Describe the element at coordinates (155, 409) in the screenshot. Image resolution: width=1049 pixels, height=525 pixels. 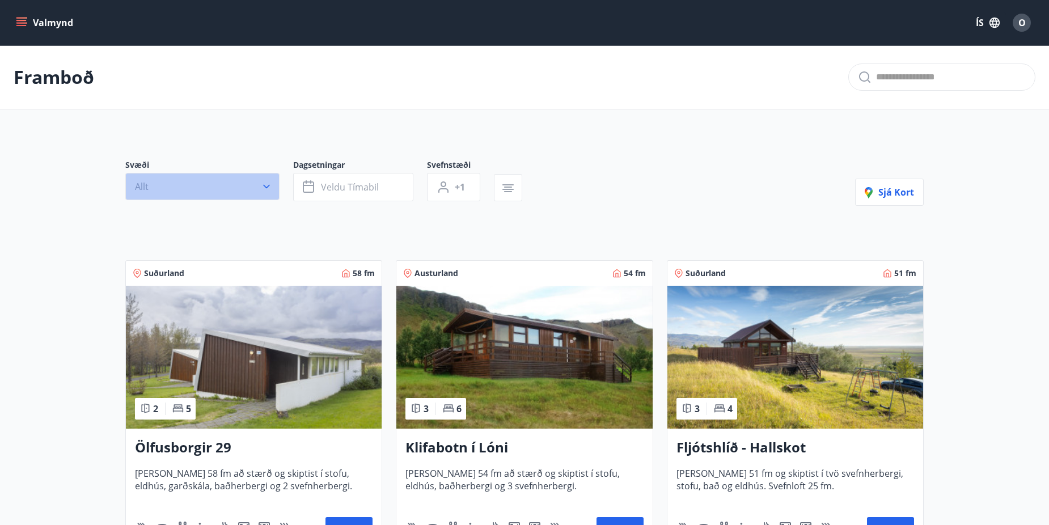
I see `span: 2` at that location.